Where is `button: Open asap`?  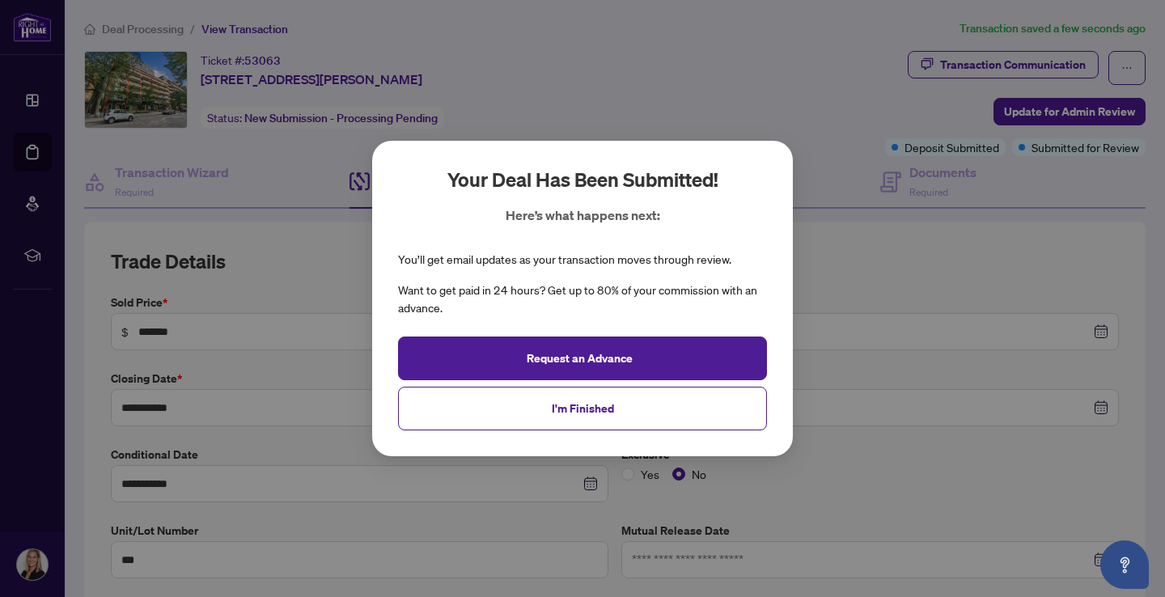
button: Open asap is located at coordinates (1125, 565).